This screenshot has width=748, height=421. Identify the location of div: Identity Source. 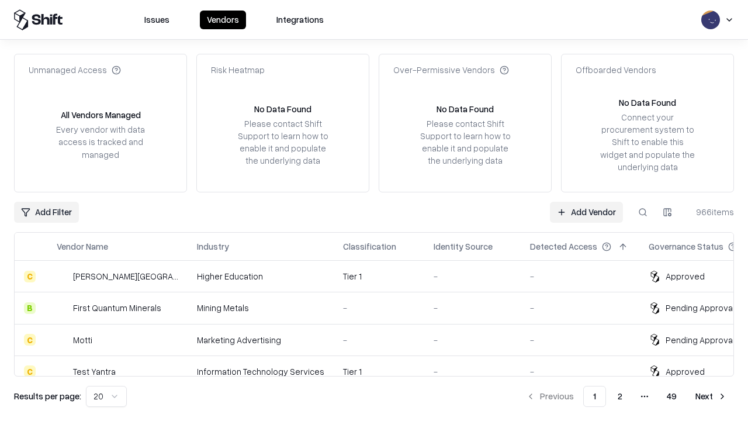
(463, 246).